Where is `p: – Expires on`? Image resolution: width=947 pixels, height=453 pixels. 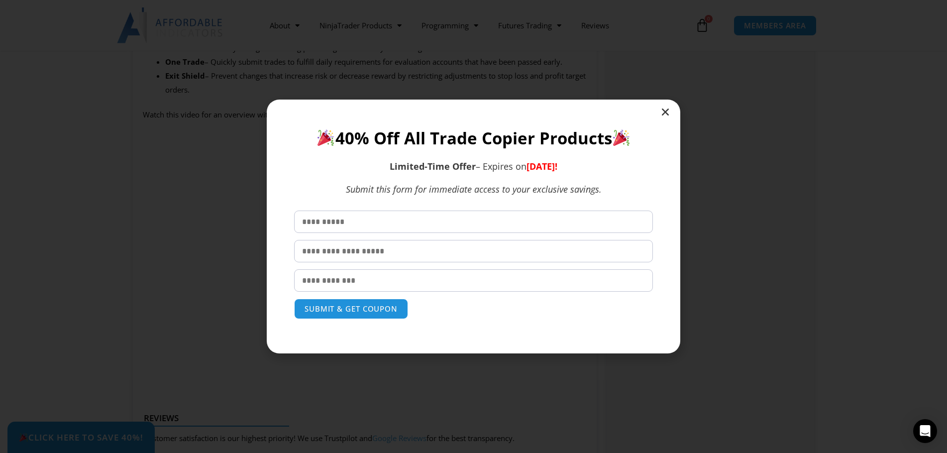
p: – Expires on is located at coordinates (473, 166).